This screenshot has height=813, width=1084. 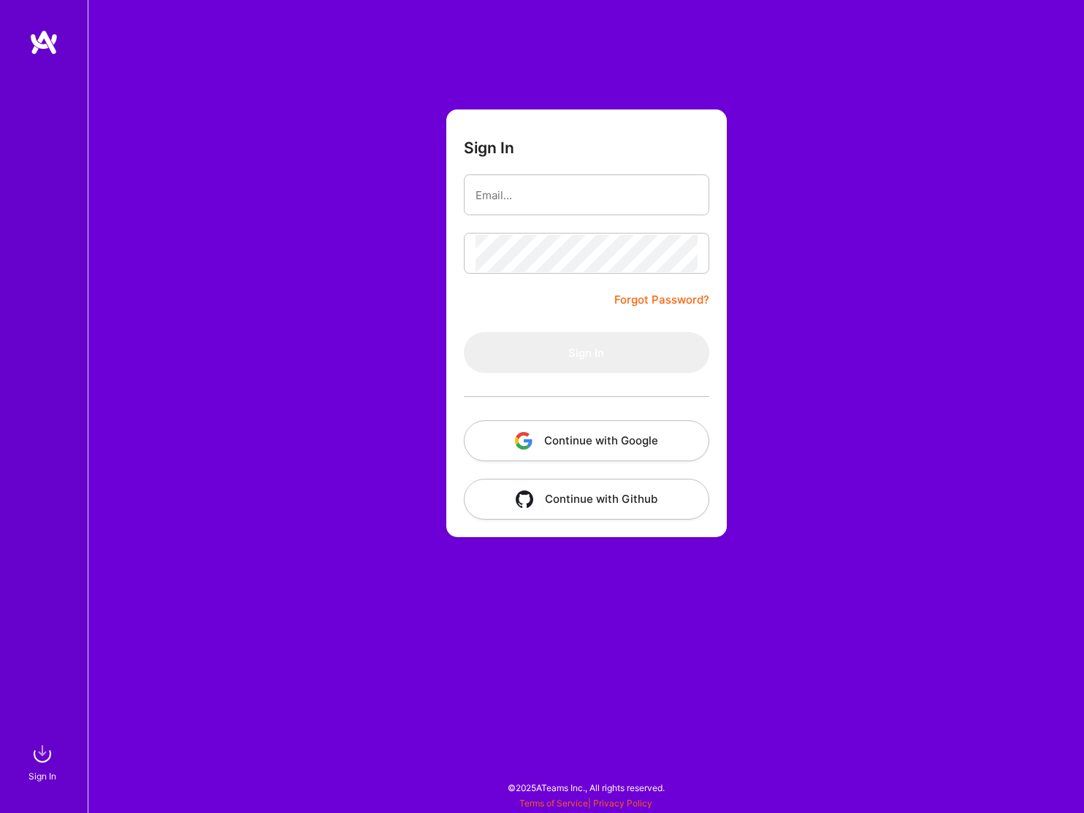 I want to click on button: Continue with Github, so click(x=586, y=499).